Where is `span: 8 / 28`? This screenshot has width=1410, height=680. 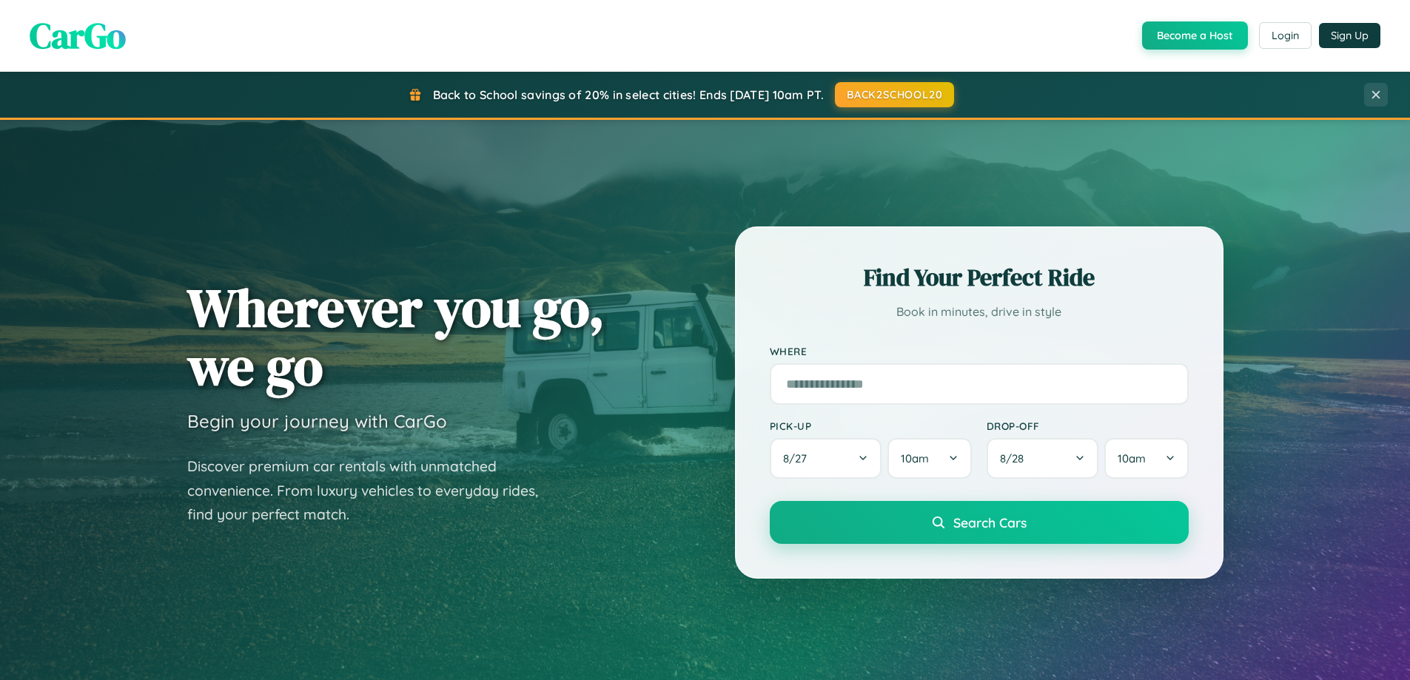
span: 8 / 28 is located at coordinates (1015, 458).